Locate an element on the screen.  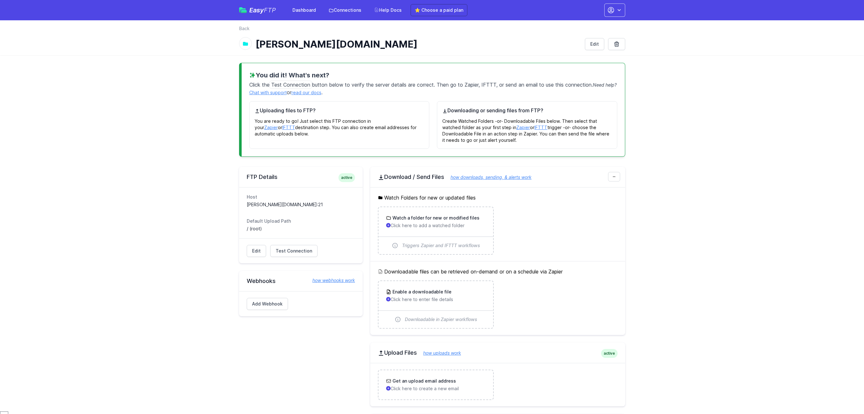
nav: Breadcrumb is located at coordinates (432, 30).